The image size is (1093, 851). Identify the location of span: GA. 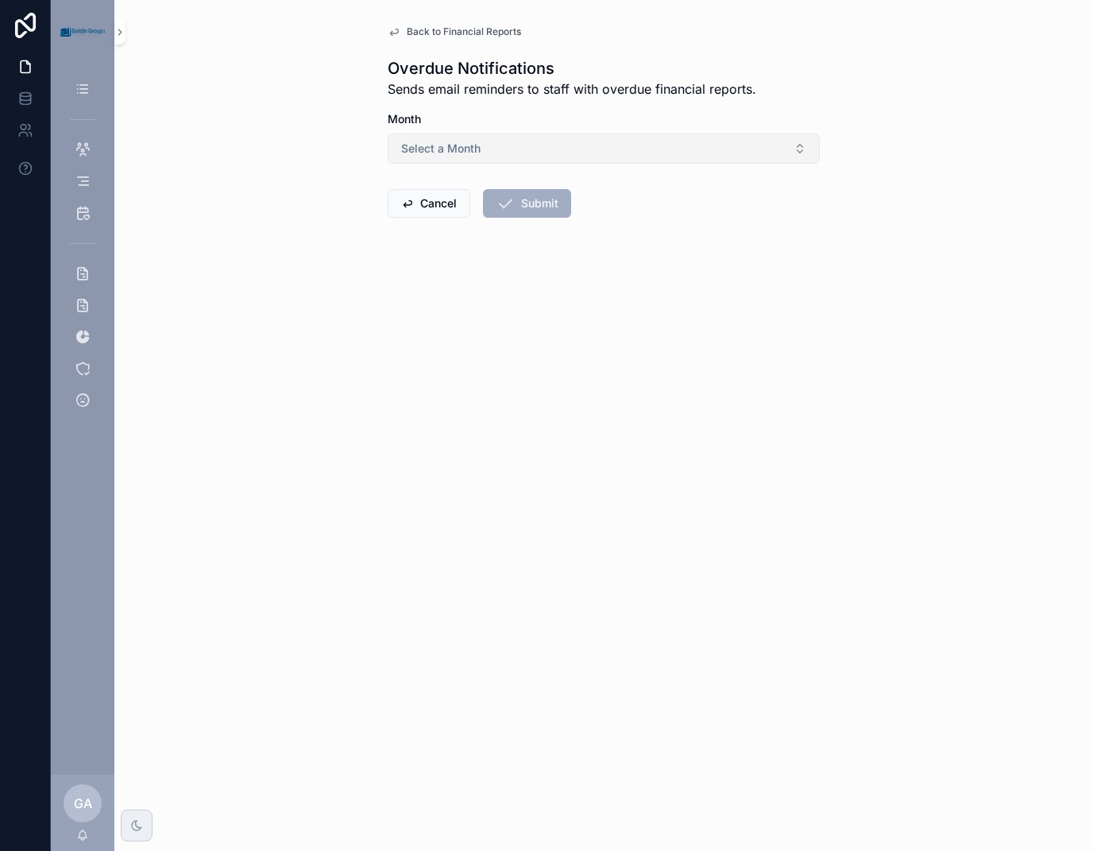
(83, 803).